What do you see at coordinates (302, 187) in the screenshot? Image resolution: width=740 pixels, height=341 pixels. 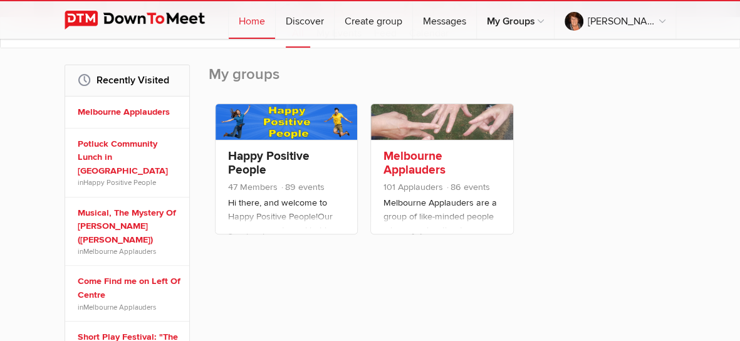 I see `span: 89 events` at bounding box center [302, 187].